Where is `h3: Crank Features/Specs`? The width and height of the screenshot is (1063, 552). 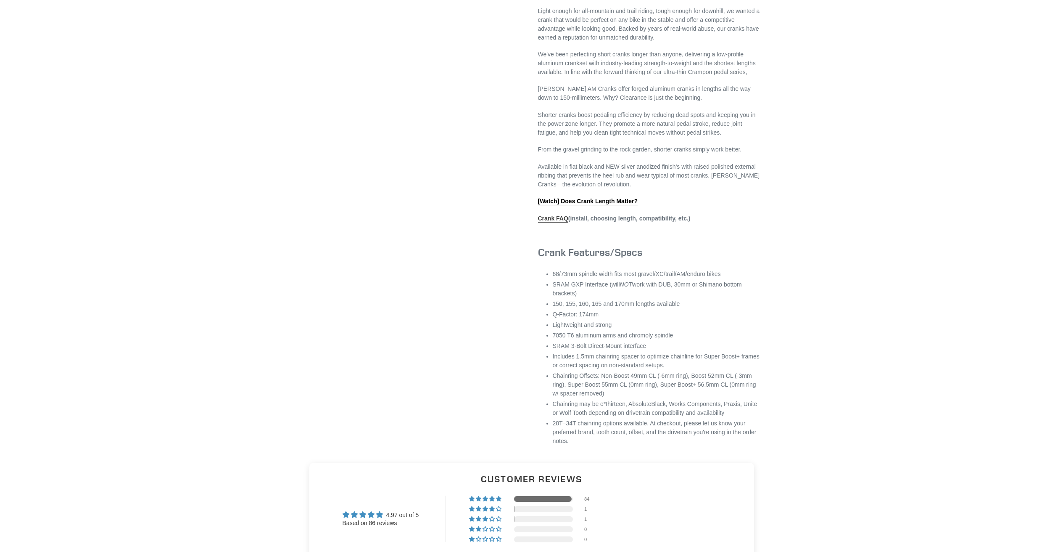
h3: Crank Features/Specs is located at coordinates (650, 252).